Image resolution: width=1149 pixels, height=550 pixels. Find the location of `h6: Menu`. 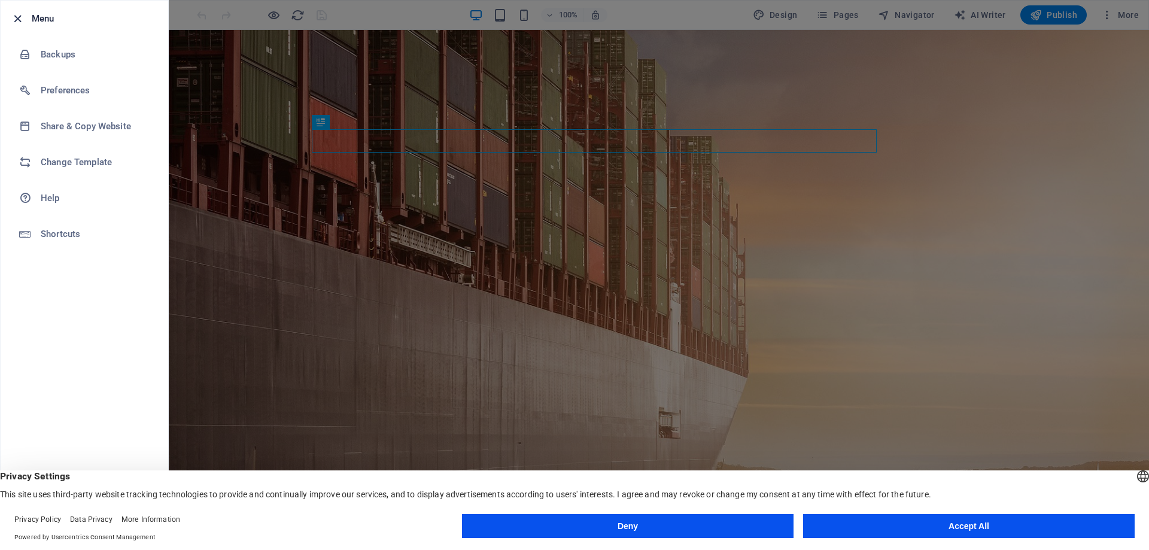

h6: Menu is located at coordinates (95, 19).